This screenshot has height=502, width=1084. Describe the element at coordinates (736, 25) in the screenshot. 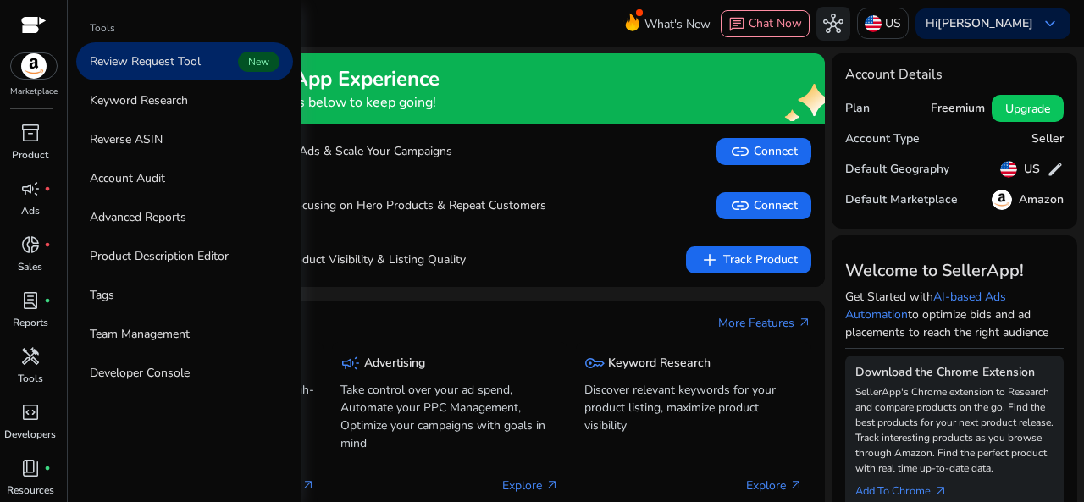

I see `span: chat` at that location.